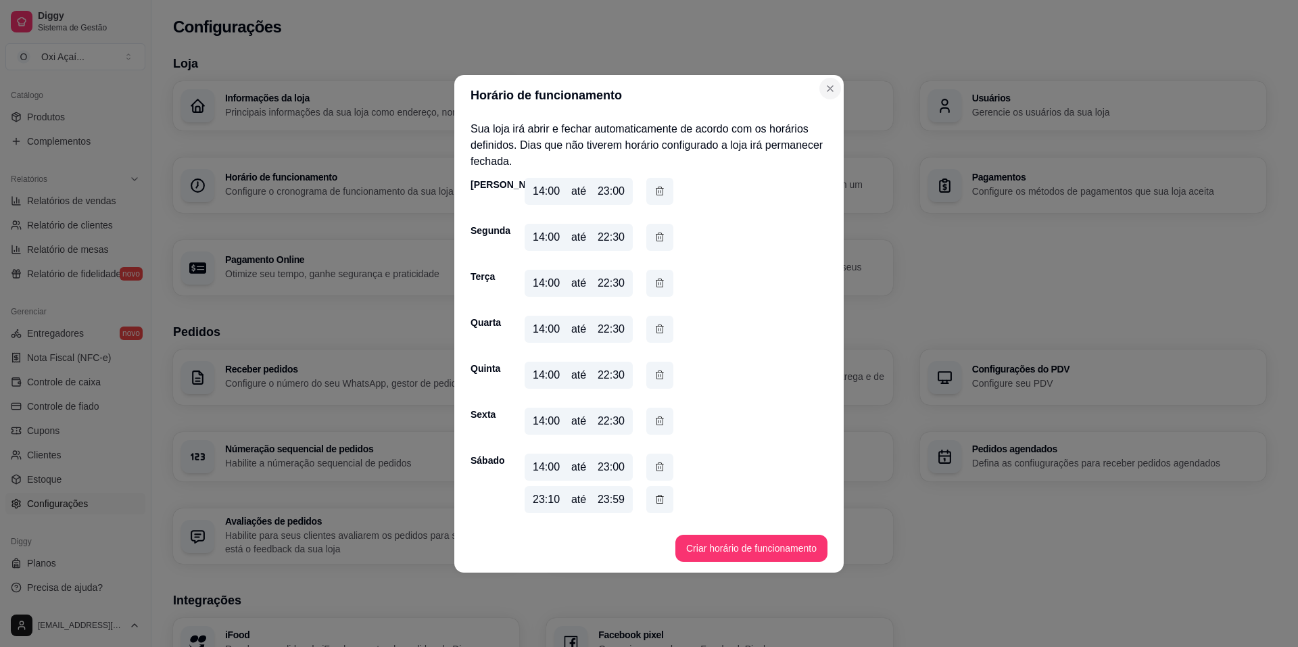 The height and width of the screenshot is (647, 1298). Describe the element at coordinates (546, 500) in the screenshot. I see `div: 23:10` at that location.